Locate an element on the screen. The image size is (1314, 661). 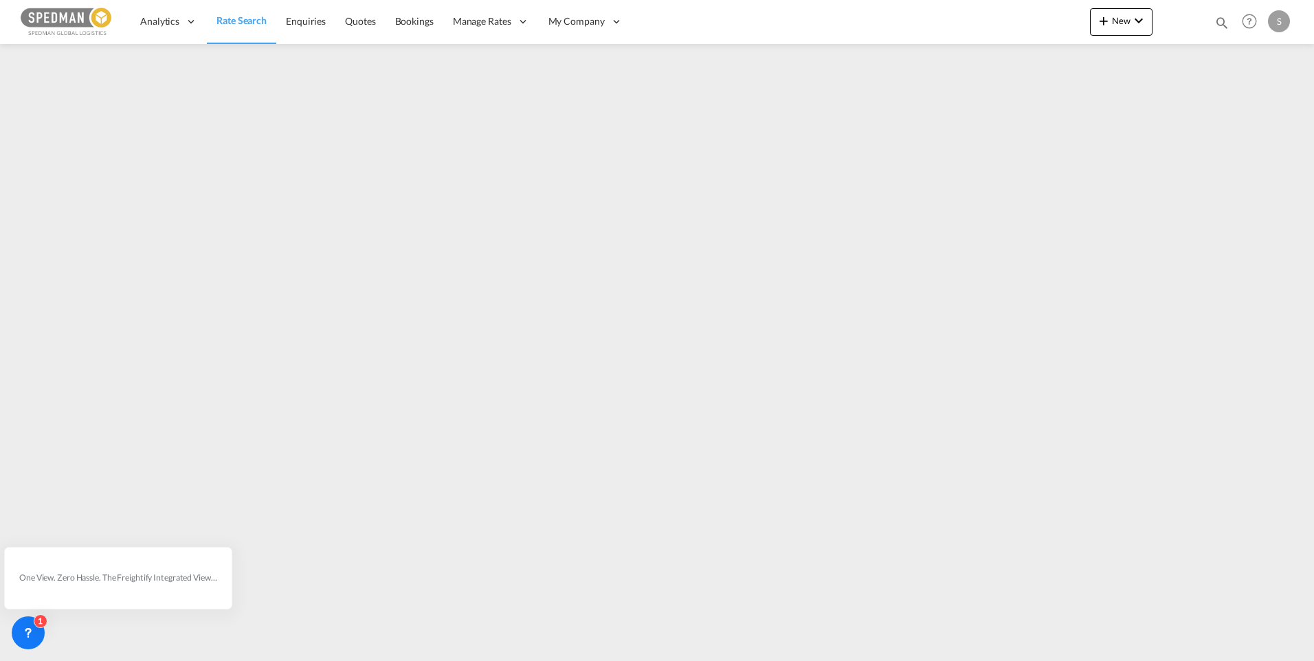
span: Rate Search is located at coordinates (241, 20).